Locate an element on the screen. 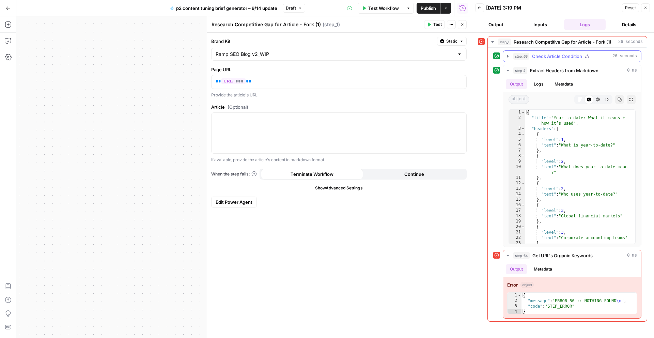 Image resolution: width=654 pixels, height=338 pixels. div: 23 is located at coordinates (517, 243).